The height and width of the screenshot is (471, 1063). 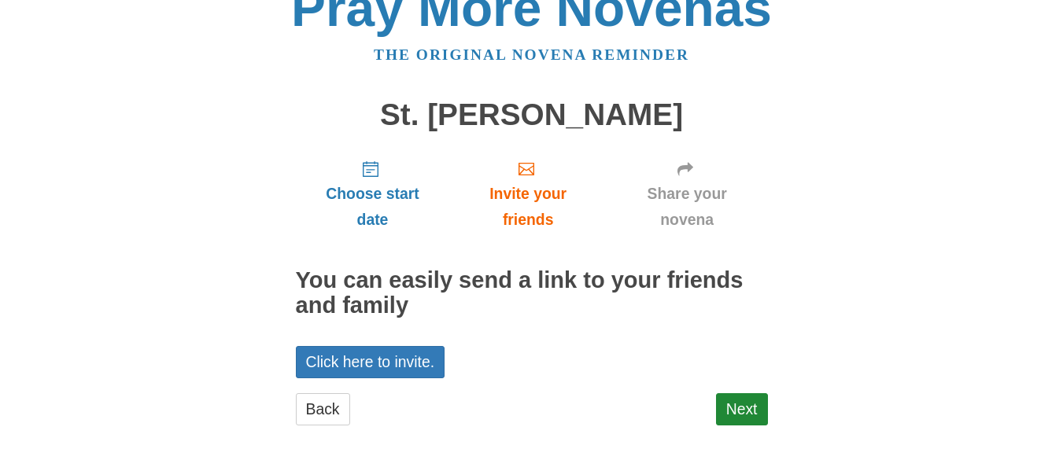 What do you see at coordinates (532, 294) in the screenshot?
I see `h2: You can easily send a link to your friends and family` at bounding box center [532, 294].